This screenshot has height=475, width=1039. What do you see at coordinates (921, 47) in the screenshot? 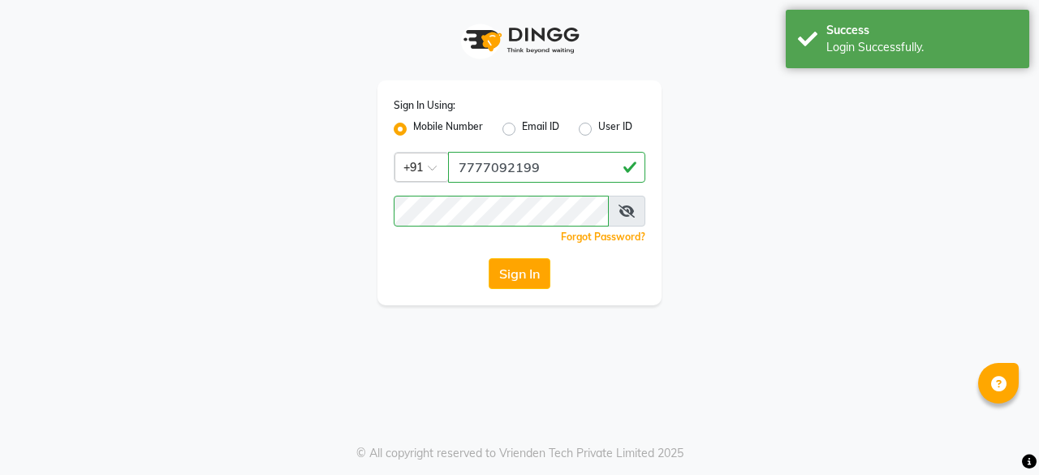
I see `div: Login Successfully.` at bounding box center [921, 47].